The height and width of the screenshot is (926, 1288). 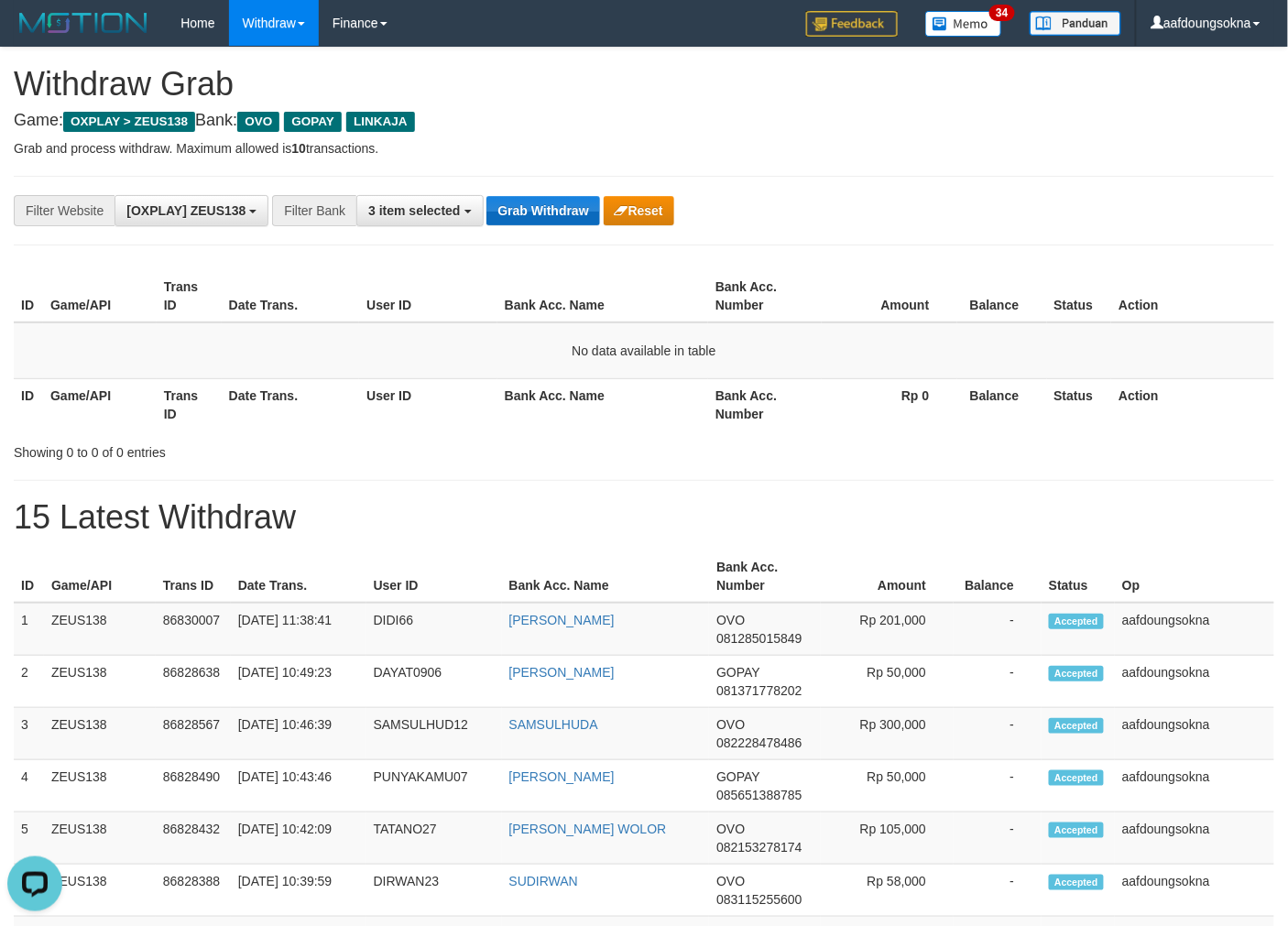 I want to click on span: Copy 081371778202 to clipboard, so click(x=758, y=690).